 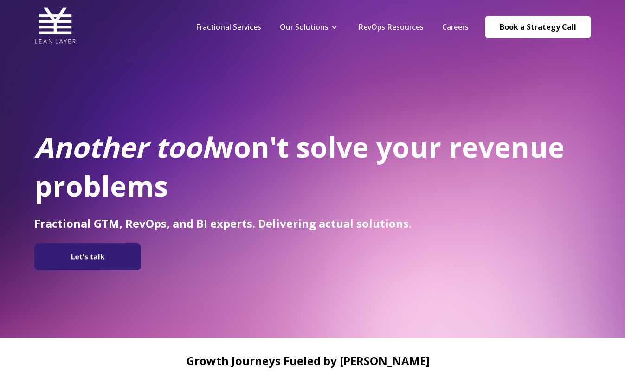 I want to click on a: Careers, so click(x=455, y=27).